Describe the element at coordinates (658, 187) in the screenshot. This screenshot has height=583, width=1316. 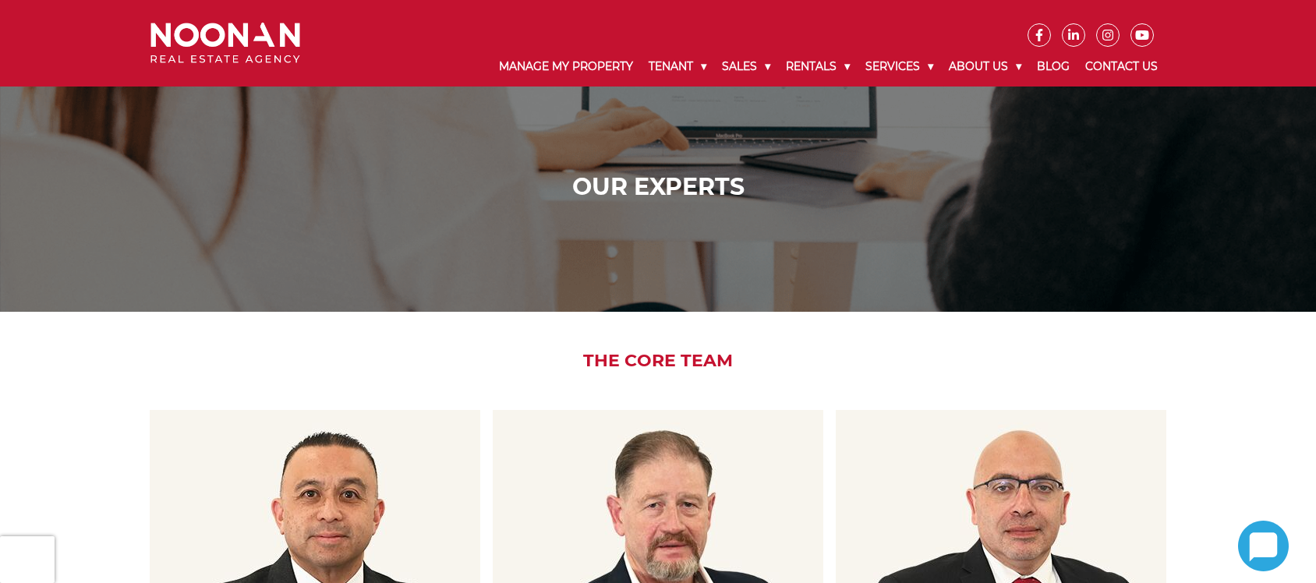
I see `h1: Our Experts` at that location.